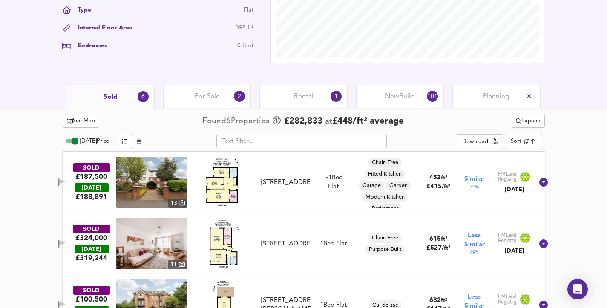 Image resolution: width=607 pixels, height=308 pixels. I want to click on div: £324,000, so click(91, 238).